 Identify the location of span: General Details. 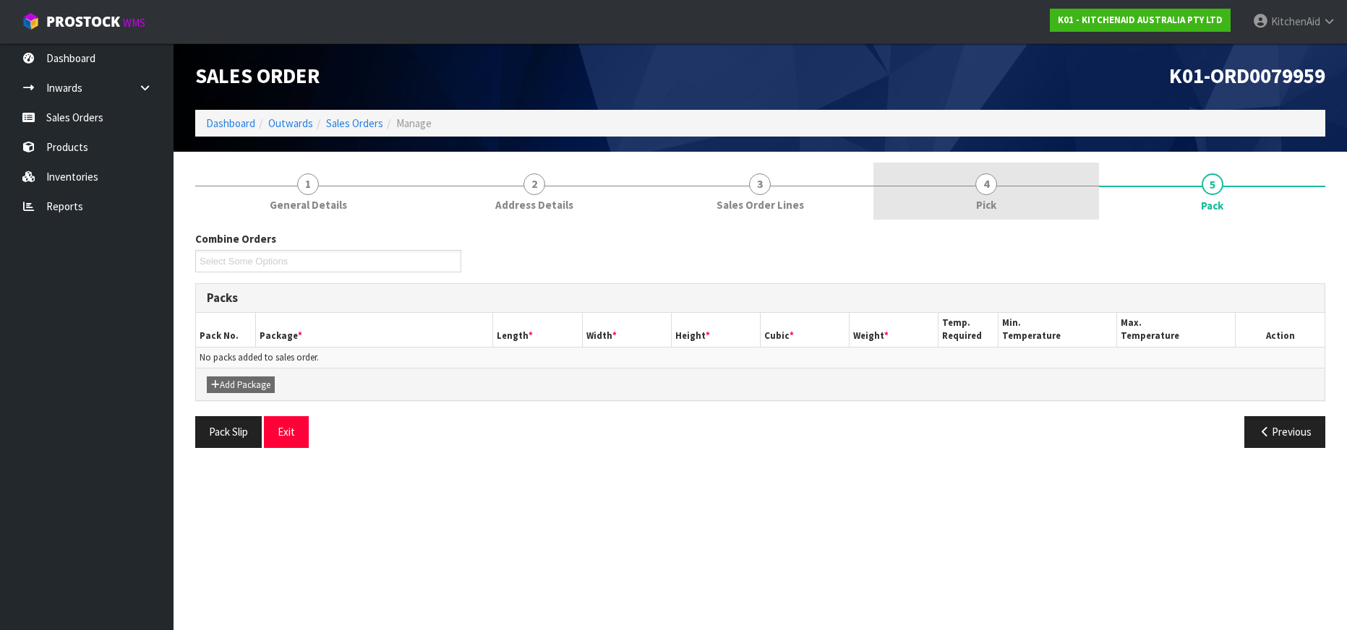
(308, 205).